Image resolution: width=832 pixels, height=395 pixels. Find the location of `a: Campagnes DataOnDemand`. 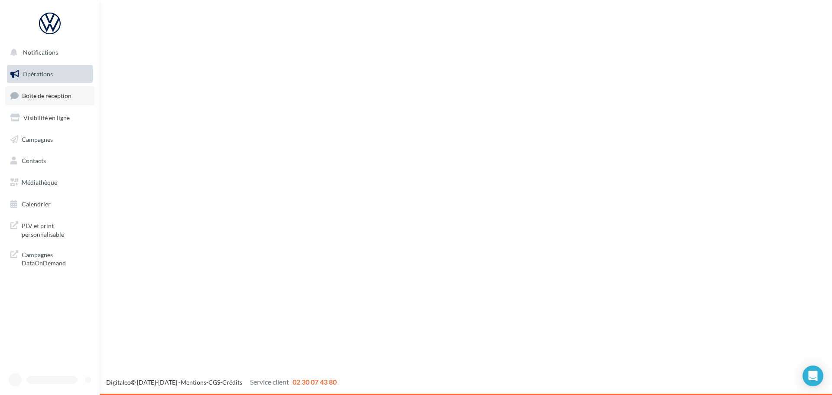

a: Campagnes DataOnDemand is located at coordinates (50, 258).